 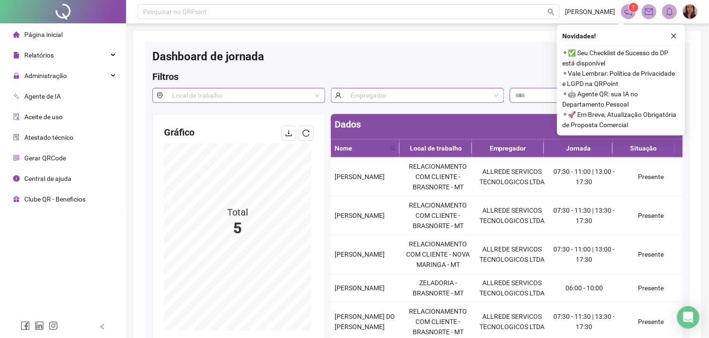 I want to click on span: ⚬ ✅ Seu Checklist de Sucesso do DP está disponível, so click(x=622, y=58).